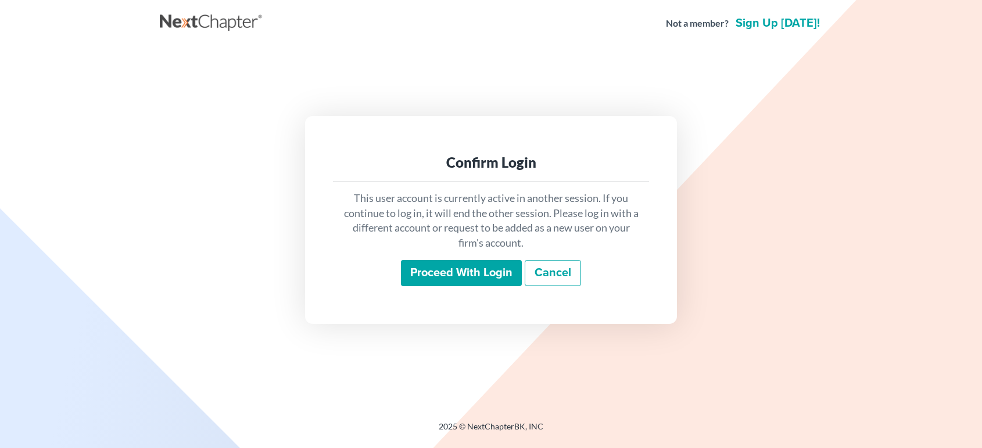 This screenshot has height=448, width=982. I want to click on p: This user account is currently active in another session. If you continue to log in, it will end ..., so click(491, 221).